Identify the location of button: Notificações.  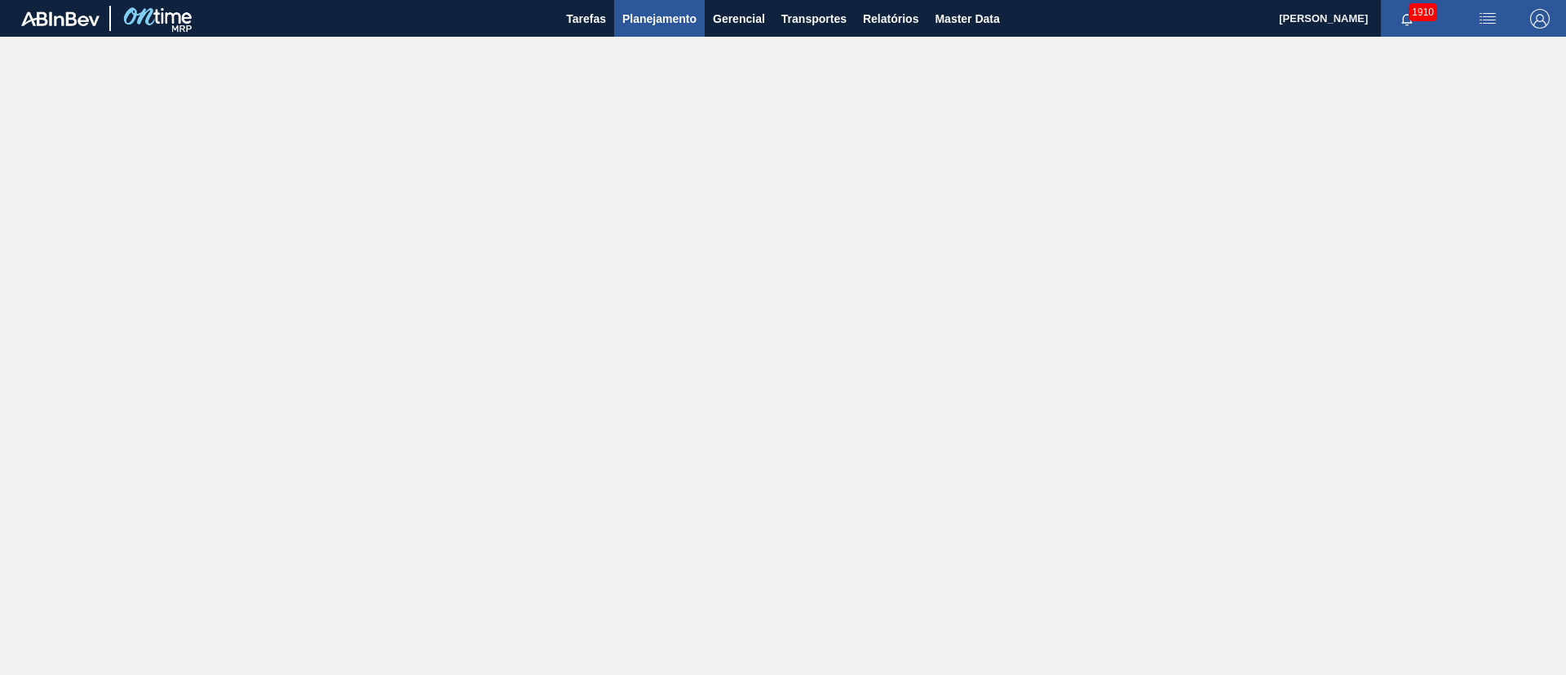
(1407, 19).